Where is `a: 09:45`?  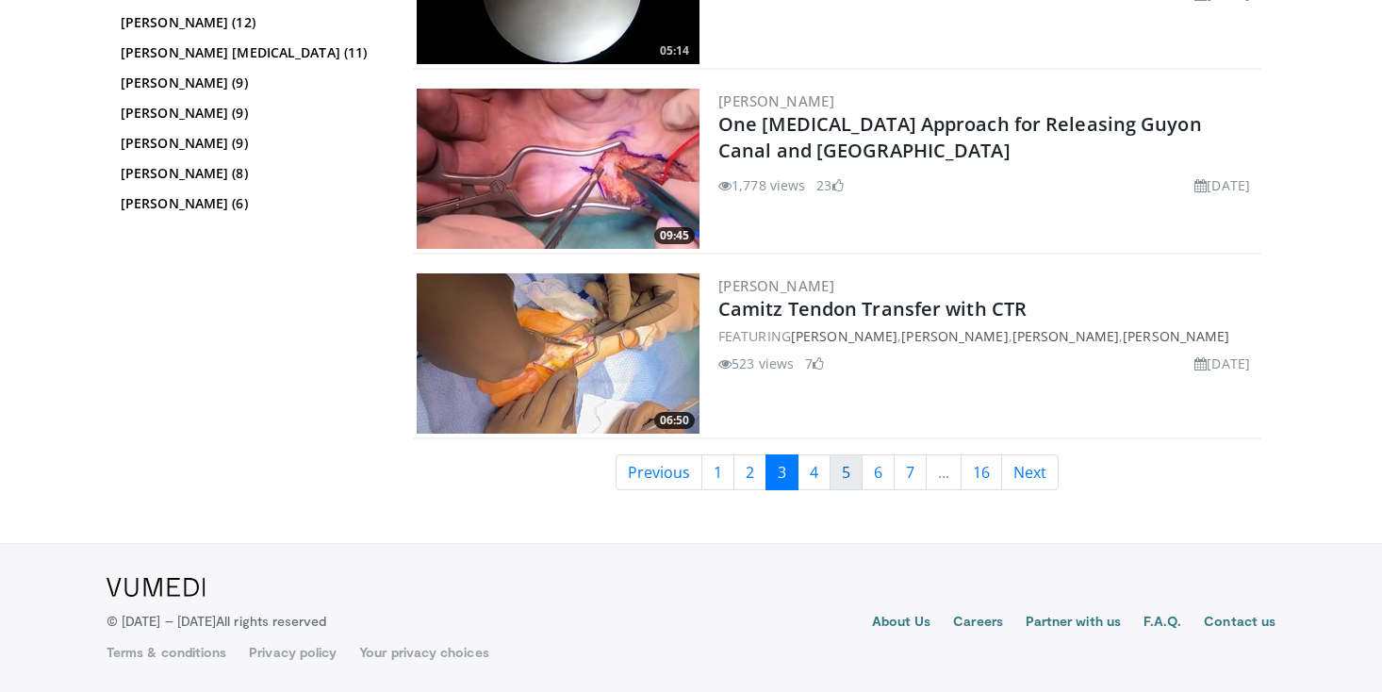 a: 09:45 is located at coordinates (558, 169).